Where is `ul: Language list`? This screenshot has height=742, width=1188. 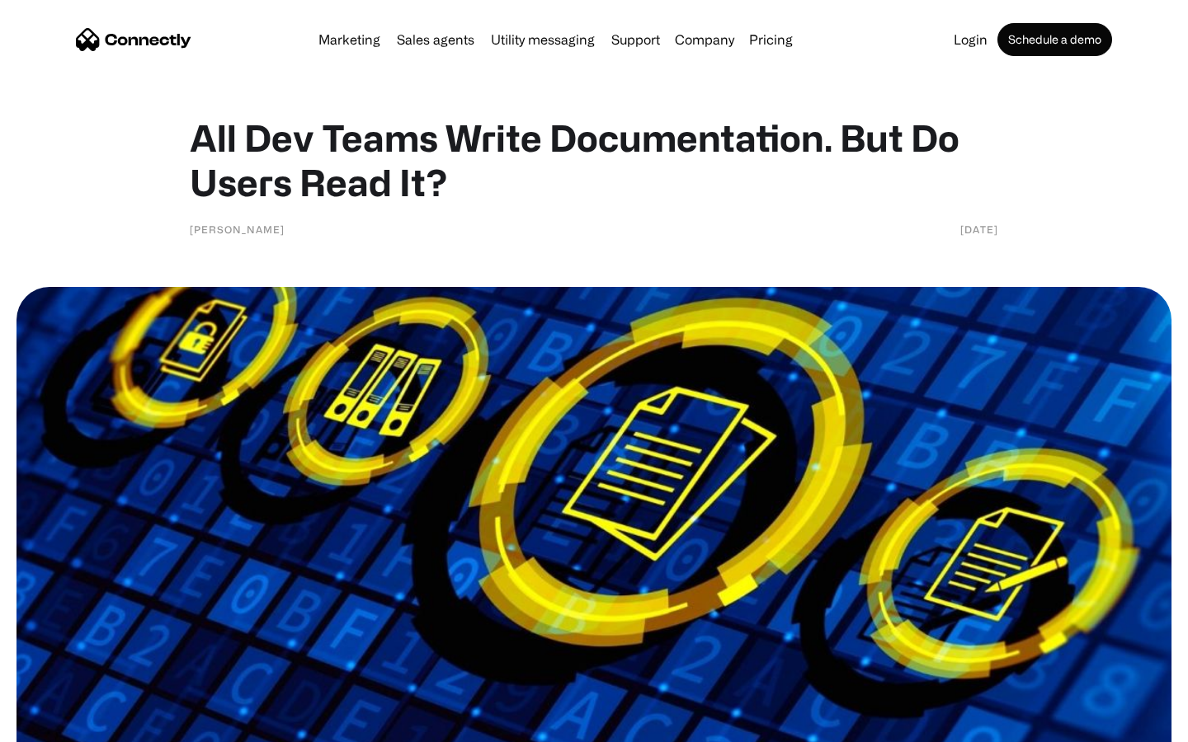
ul: Language list is located at coordinates (66, 725).